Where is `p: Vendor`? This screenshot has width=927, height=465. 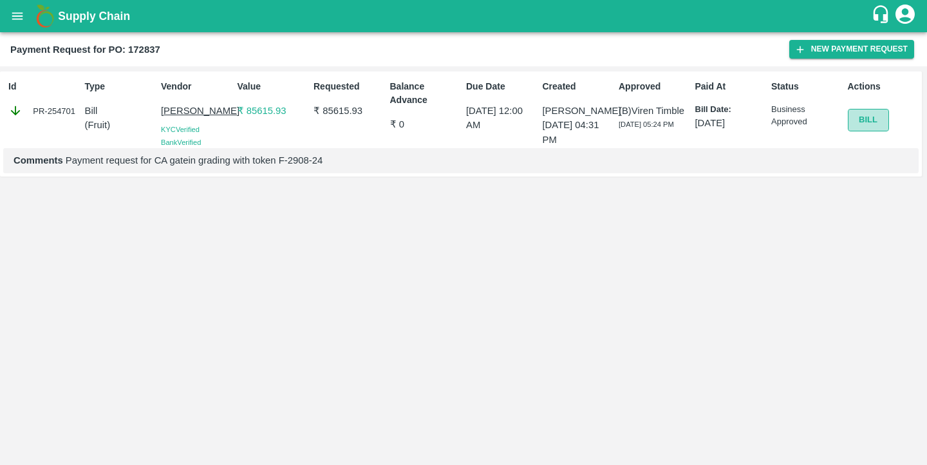 p: Vendor is located at coordinates (196, 86).